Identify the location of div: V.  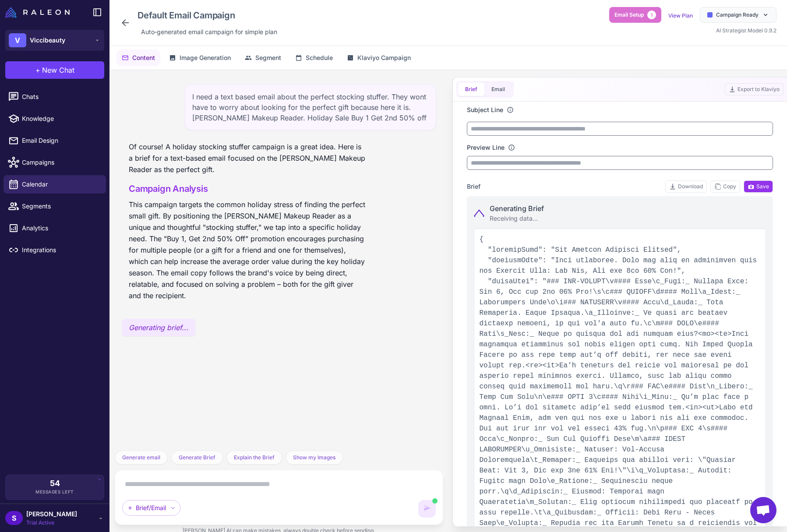
(18, 40).